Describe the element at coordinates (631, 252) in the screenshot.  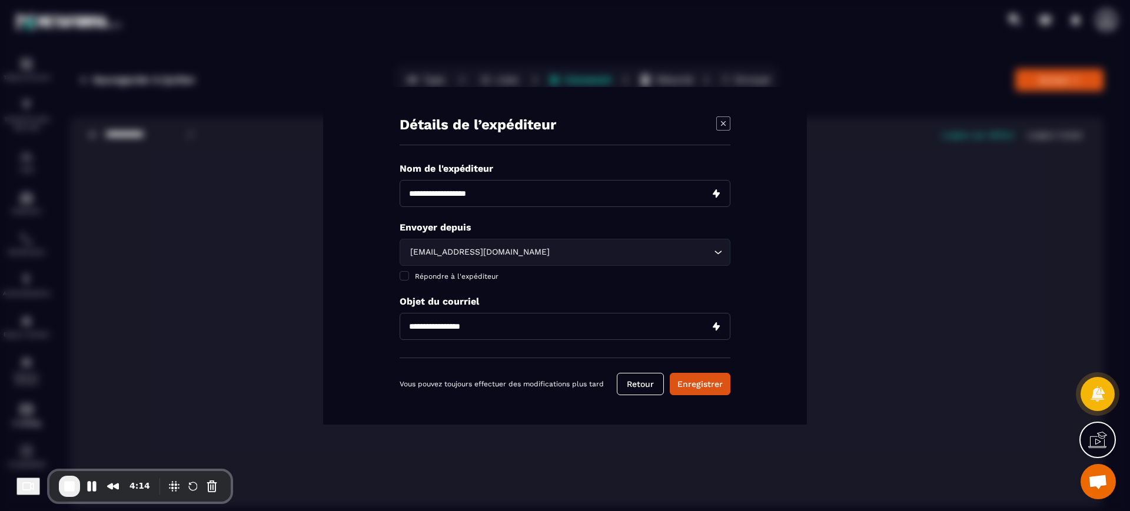
I see `input: Search for option` at that location.